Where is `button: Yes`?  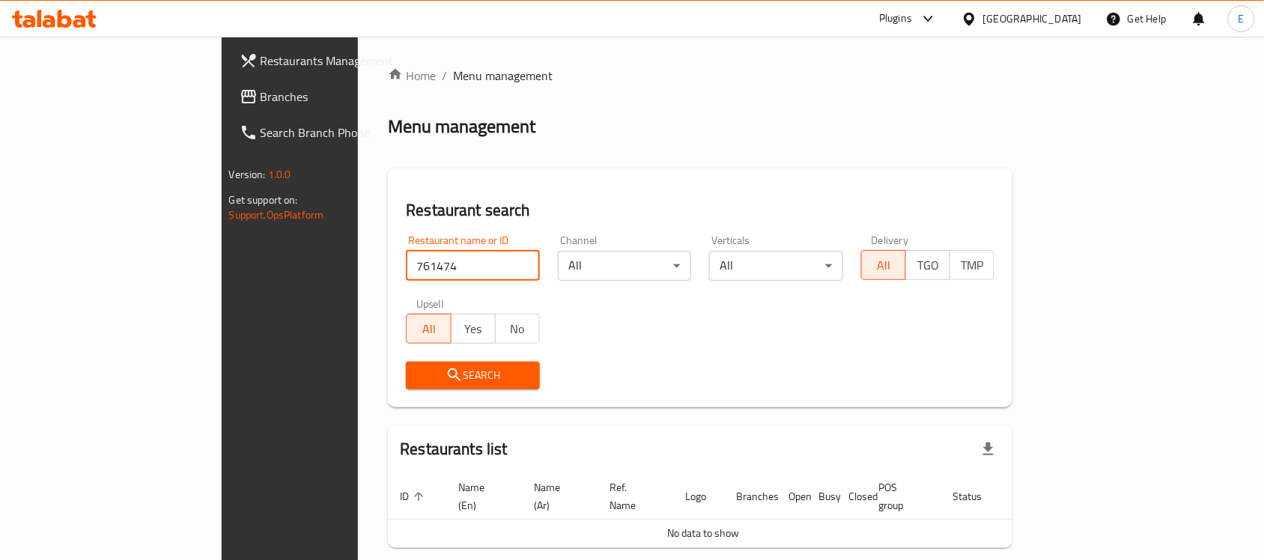
button: Yes is located at coordinates (473, 329).